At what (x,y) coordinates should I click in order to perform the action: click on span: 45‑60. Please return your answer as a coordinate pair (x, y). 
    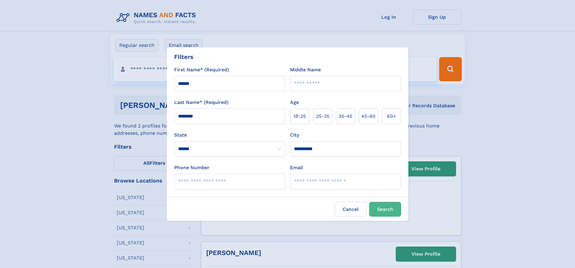
    Looking at the image, I should click on (368, 116).